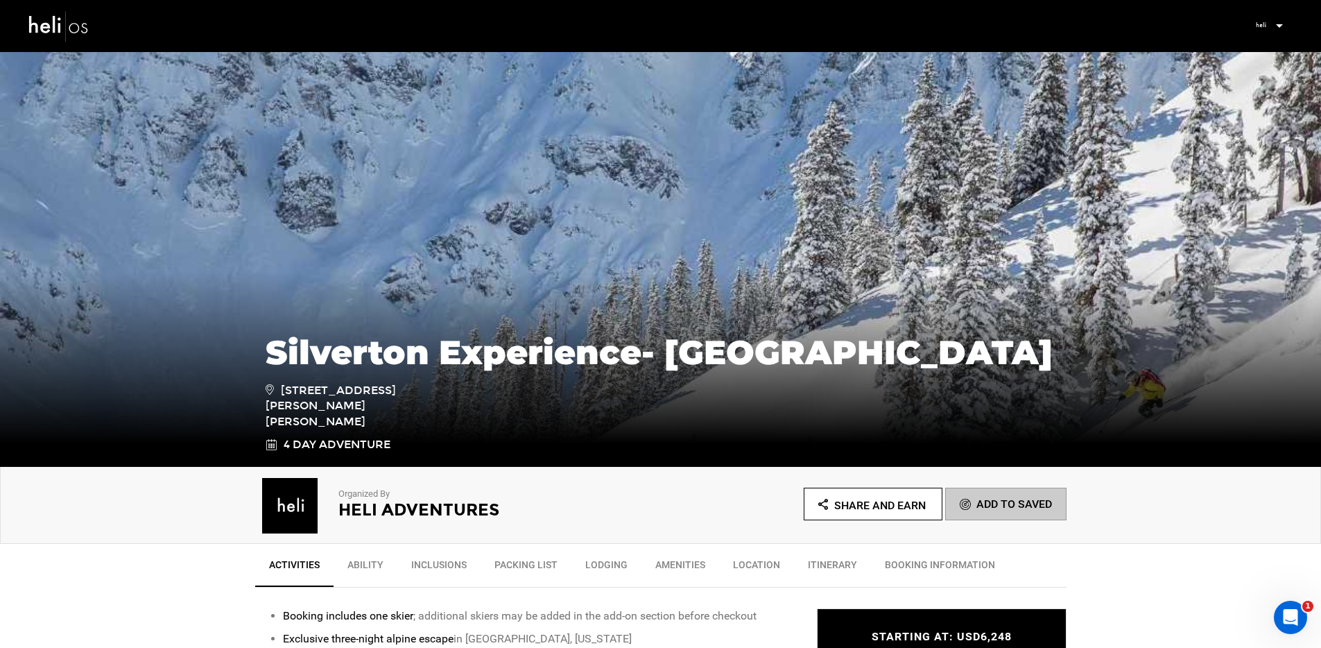  What do you see at coordinates (348, 615) in the screenshot?
I see `strong: Booking includes one skier` at bounding box center [348, 615].